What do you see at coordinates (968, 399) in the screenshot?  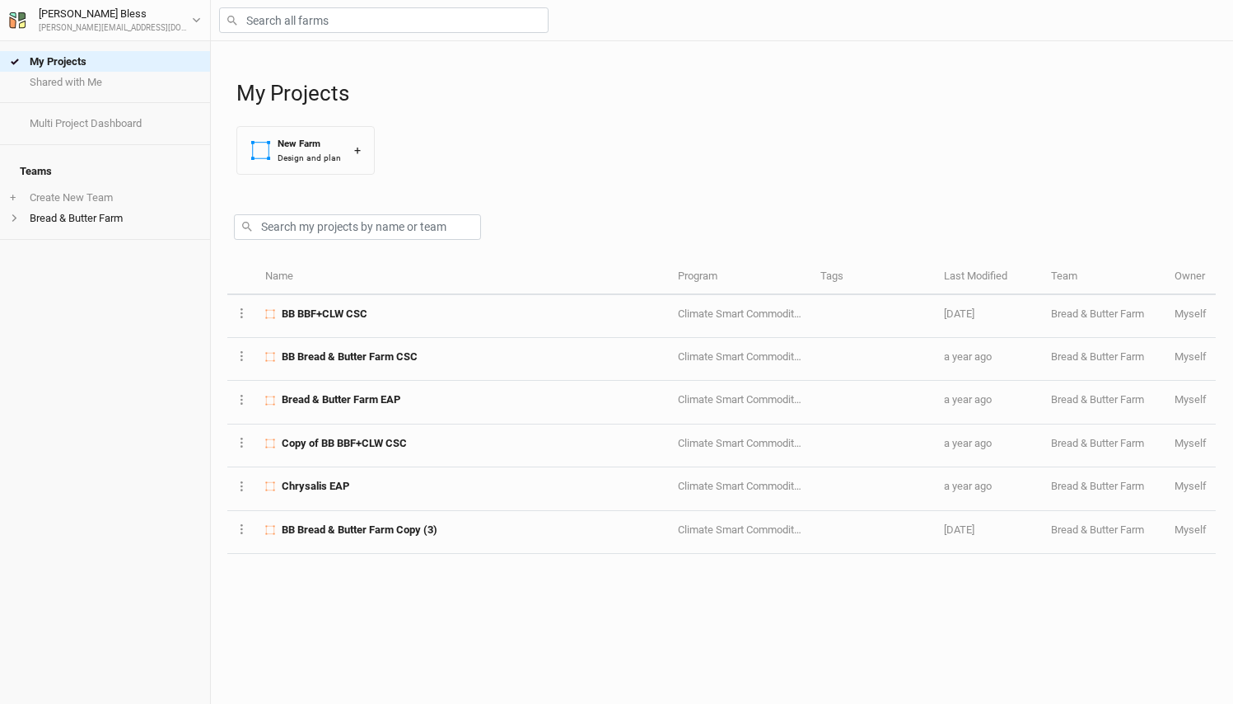 I see `span: Sep 16, 2024 11:46 AM` at bounding box center [968, 399].